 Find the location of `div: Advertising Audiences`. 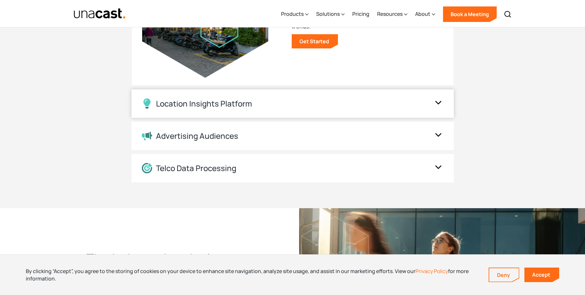

div: Advertising Audiences is located at coordinates (197, 136).